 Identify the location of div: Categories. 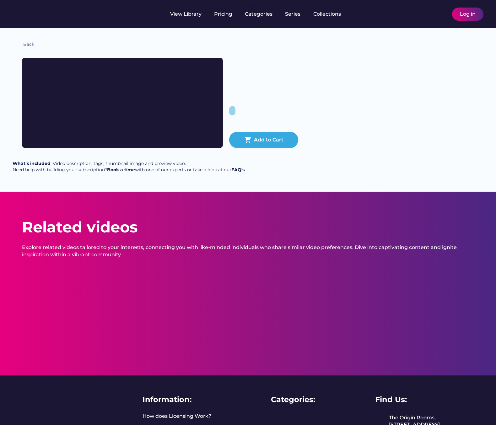
(258, 14).